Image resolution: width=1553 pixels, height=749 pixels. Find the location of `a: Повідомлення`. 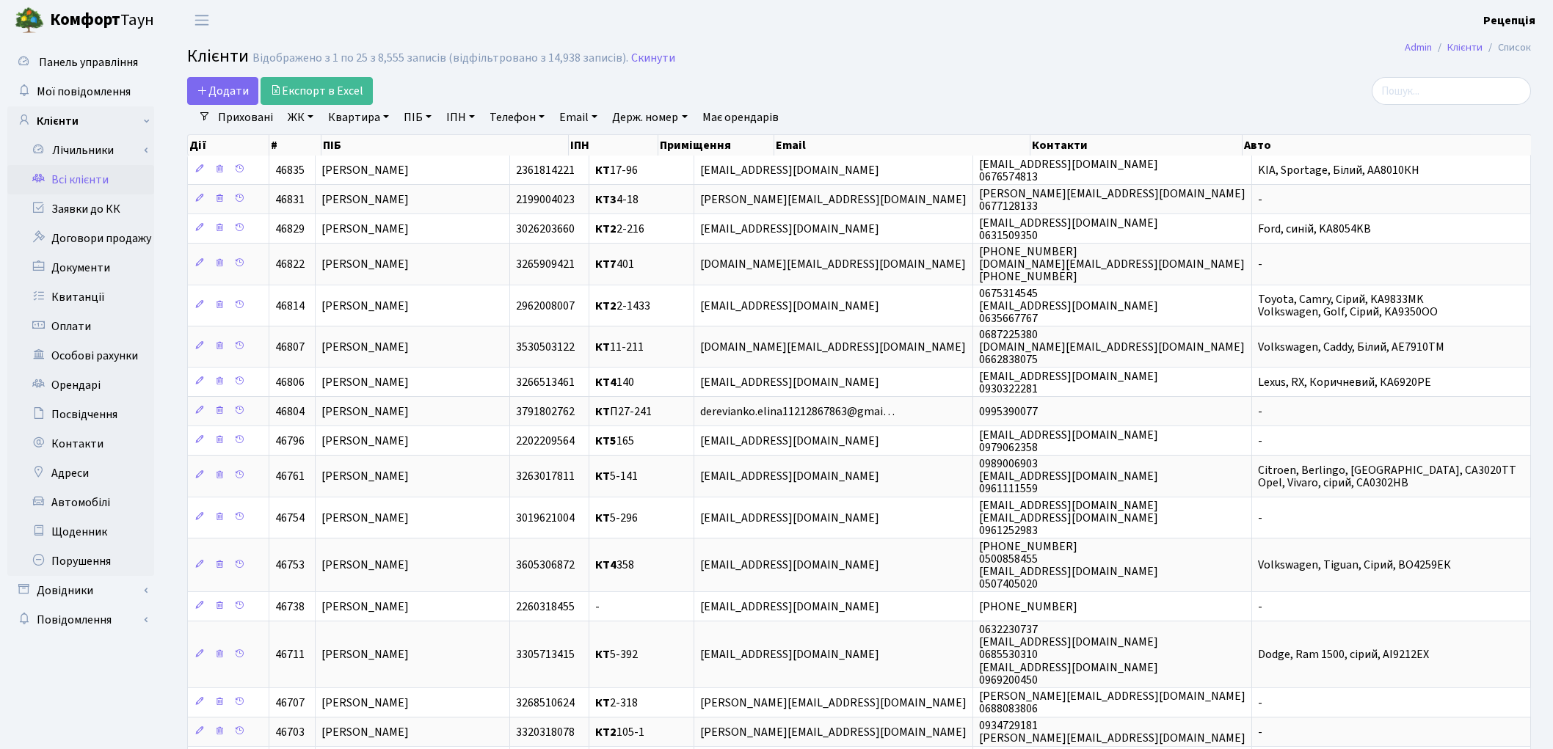

a: Повідомлення is located at coordinates (81, 620).